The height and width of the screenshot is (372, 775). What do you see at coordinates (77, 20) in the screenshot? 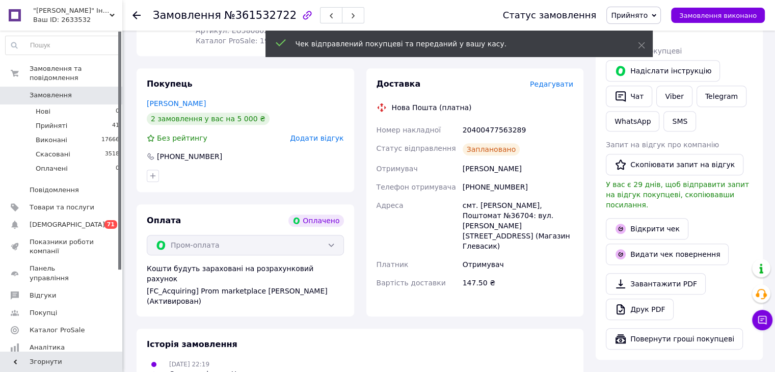
I see `div: Ваш ID: 2633532` at bounding box center [77, 20].